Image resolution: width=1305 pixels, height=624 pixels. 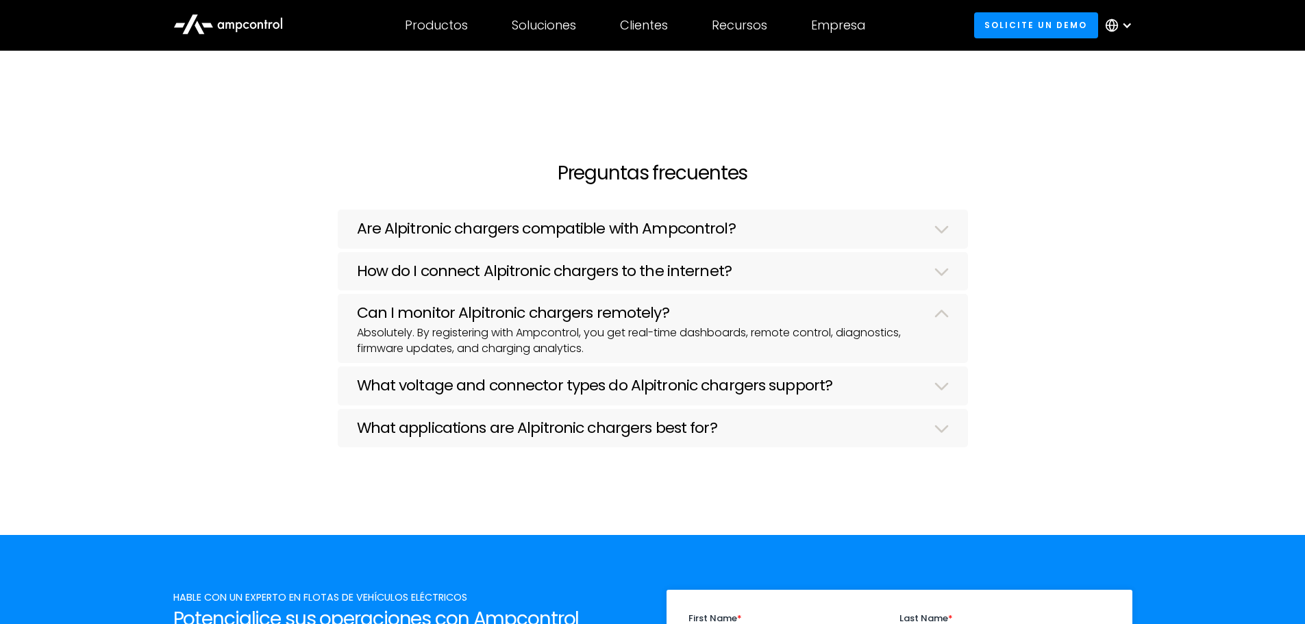 What do you see at coordinates (653, 173) in the screenshot?
I see `h2: Preguntas frecuentes` at bounding box center [653, 173].